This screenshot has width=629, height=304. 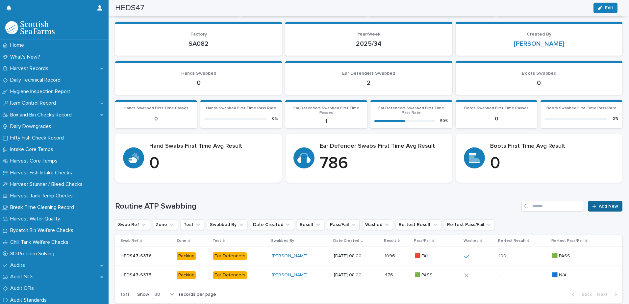 What do you see at coordinates (34, 254) in the screenshot?
I see `p: 8D Problem Solving` at bounding box center [34, 254].